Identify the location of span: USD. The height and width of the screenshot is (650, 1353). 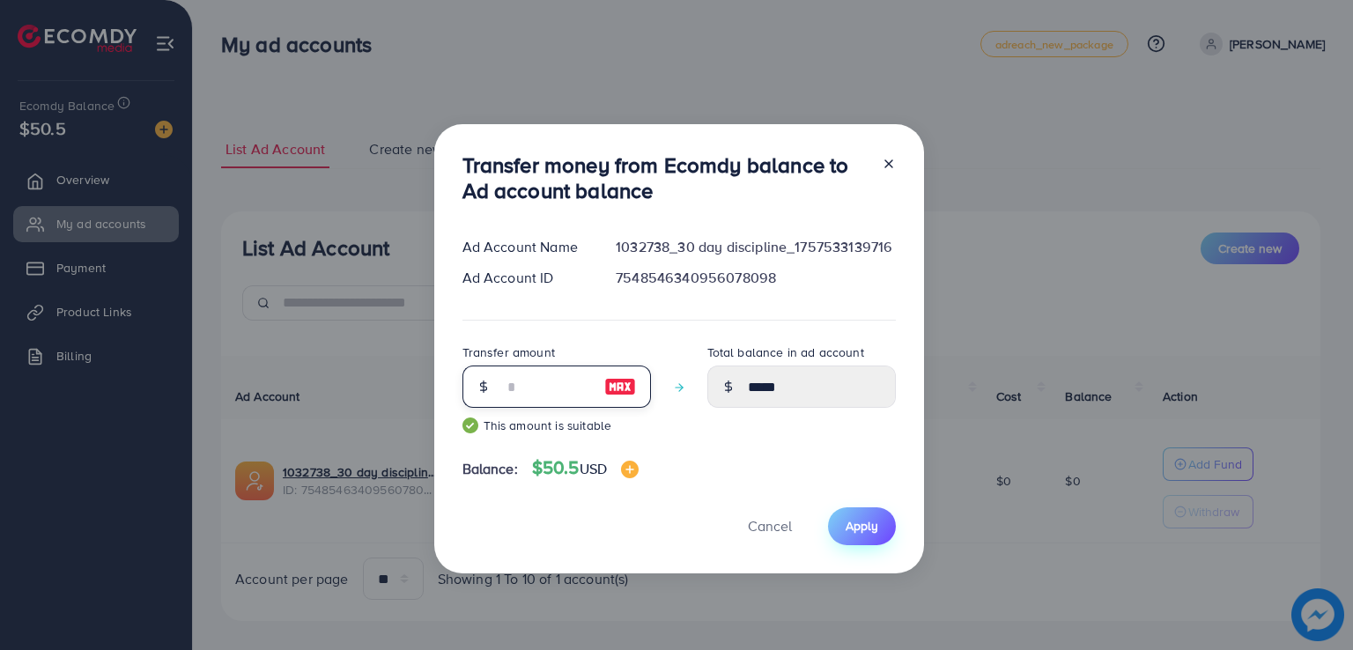
(593, 469).